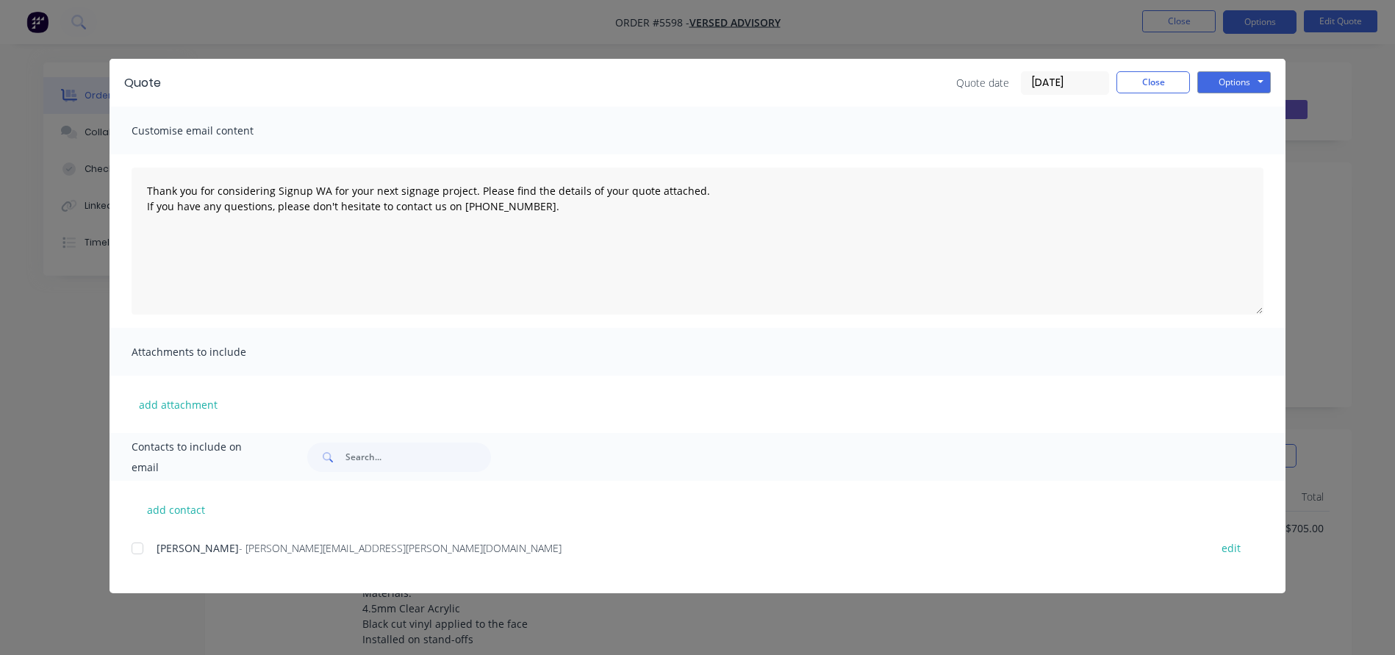 The height and width of the screenshot is (655, 1395). What do you see at coordinates (418, 457) in the screenshot?
I see `input: Search...` at bounding box center [418, 457].